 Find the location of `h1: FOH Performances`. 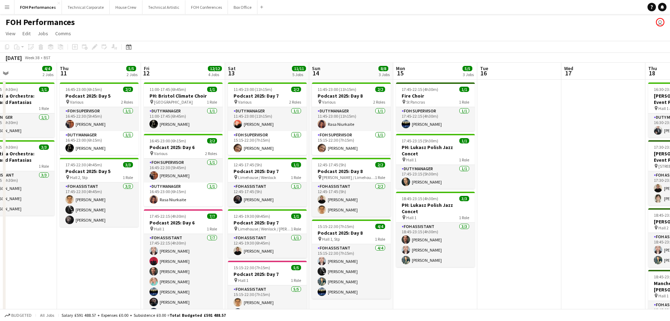

h1: FOH Performances is located at coordinates (40, 22).